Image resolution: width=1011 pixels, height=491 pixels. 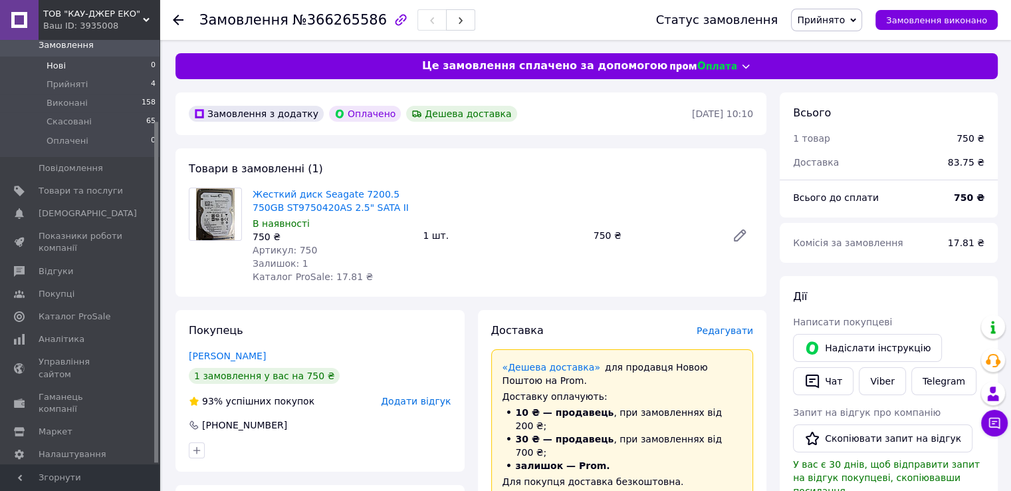 What do you see at coordinates (848, 243) in the screenshot?
I see `span: Комісія за замовлення` at bounding box center [848, 243].